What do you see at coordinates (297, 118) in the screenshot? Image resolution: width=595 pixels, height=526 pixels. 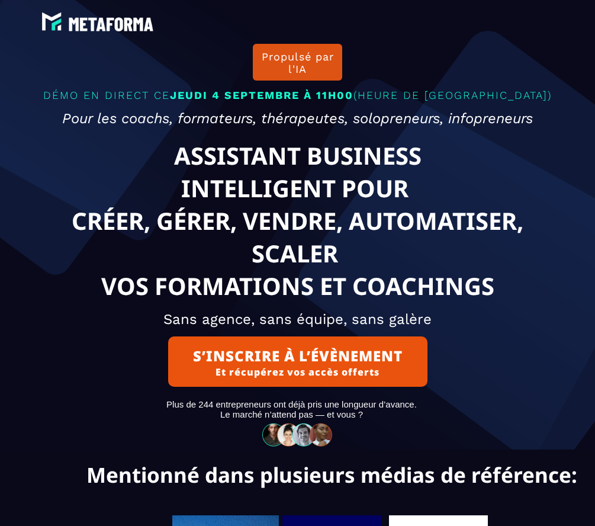 I see `h2: Pour les coachs, formateurs, thérapeutes, solopreneurs, infopreneurs` at bounding box center [297, 118].